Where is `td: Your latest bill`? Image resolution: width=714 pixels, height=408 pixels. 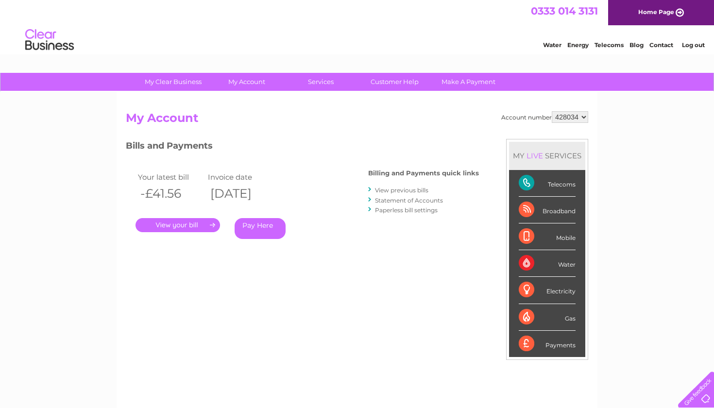
td: Your latest bill is located at coordinates (170, 177).